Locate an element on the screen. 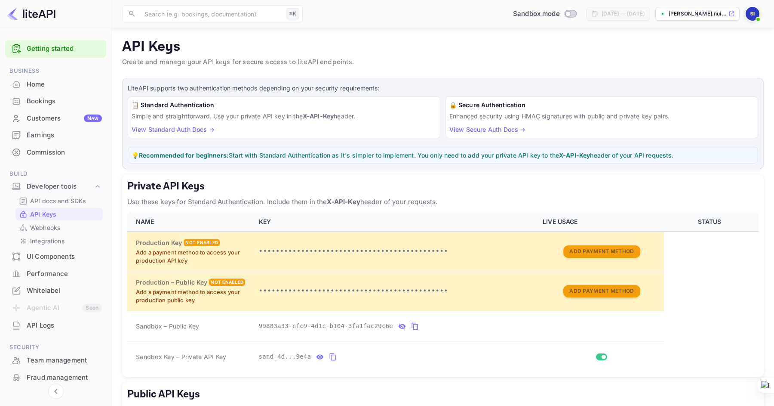 The image size is (774, 406). span: Sandbox Key – Private API Key is located at coordinates (181, 356).